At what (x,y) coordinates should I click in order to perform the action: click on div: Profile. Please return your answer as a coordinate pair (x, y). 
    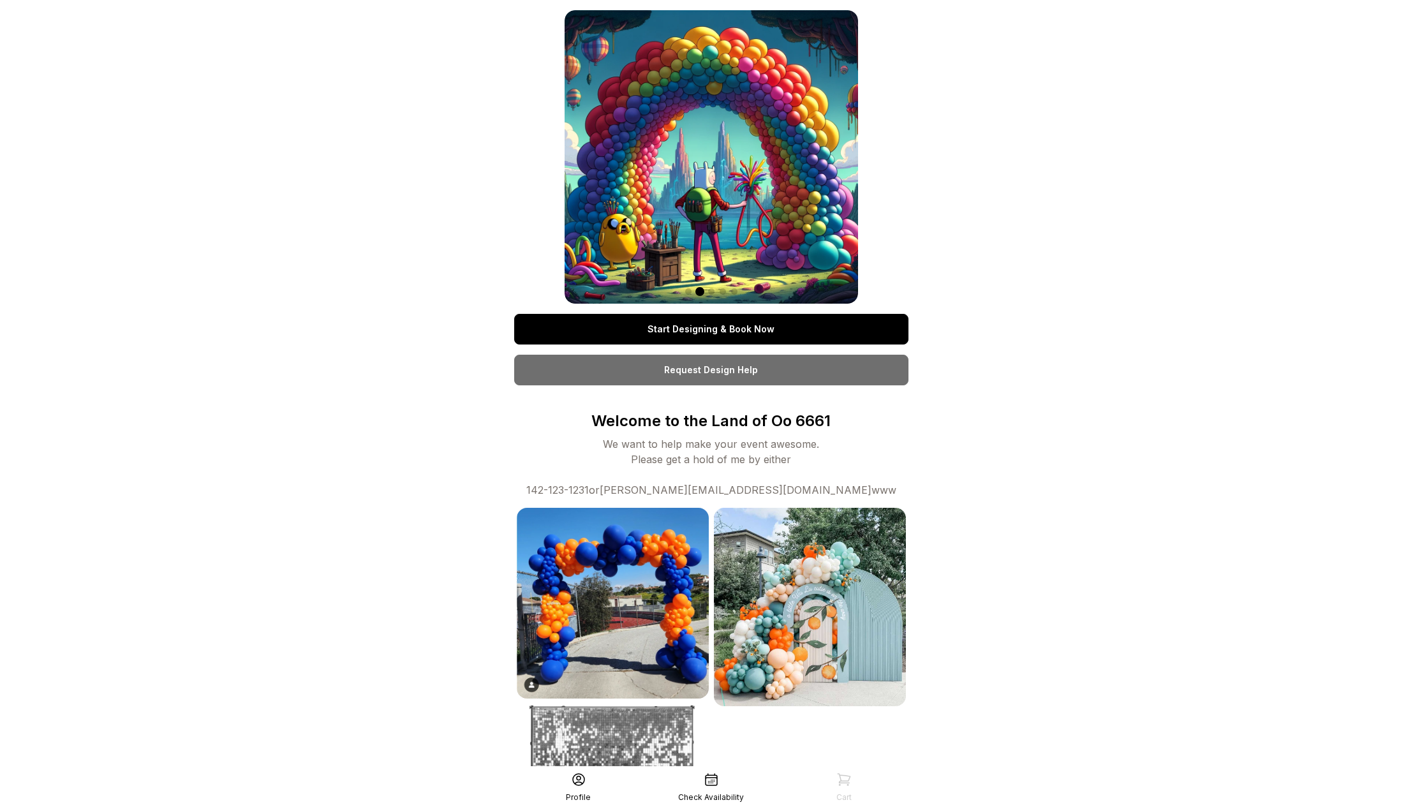
    Looking at the image, I should click on (578, 797).